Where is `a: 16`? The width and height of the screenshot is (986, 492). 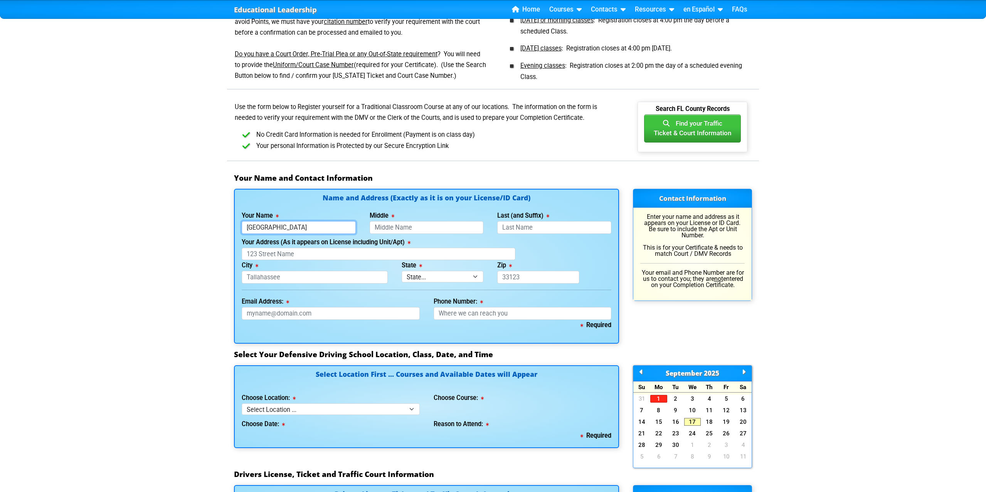 a: 16 is located at coordinates (676, 422).